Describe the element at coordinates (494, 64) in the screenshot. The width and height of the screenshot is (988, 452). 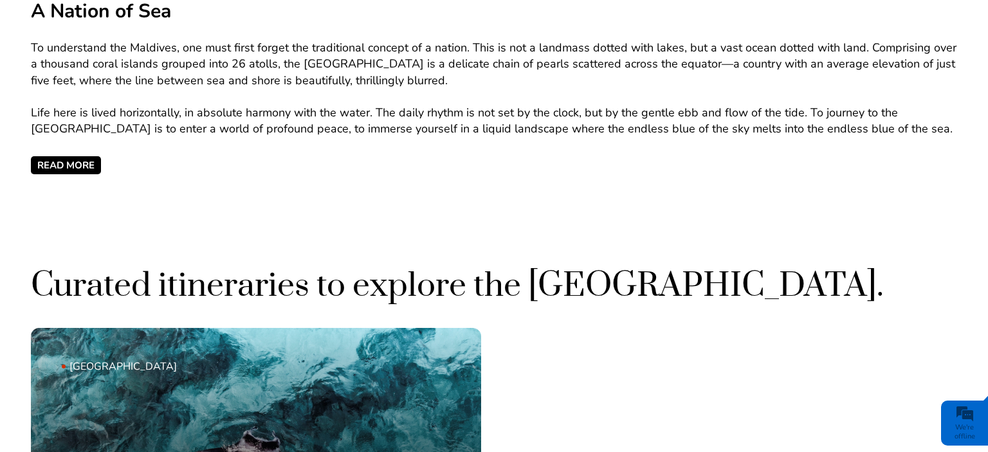
I see `p: To understand the Maldives, one must first forget the traditional concept of a nation. This is no...` at that location.